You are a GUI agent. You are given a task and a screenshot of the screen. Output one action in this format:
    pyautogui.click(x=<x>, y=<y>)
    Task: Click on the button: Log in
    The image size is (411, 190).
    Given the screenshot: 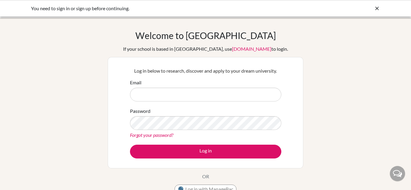 What is the action you would take?
    pyautogui.click(x=205, y=152)
    